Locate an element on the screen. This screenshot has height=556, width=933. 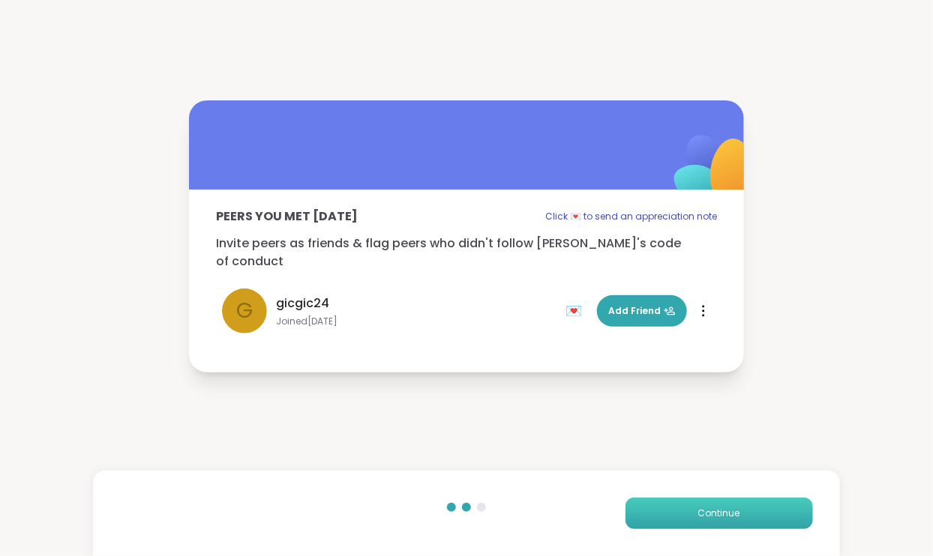
button: Add Friend is located at coordinates (642, 311).